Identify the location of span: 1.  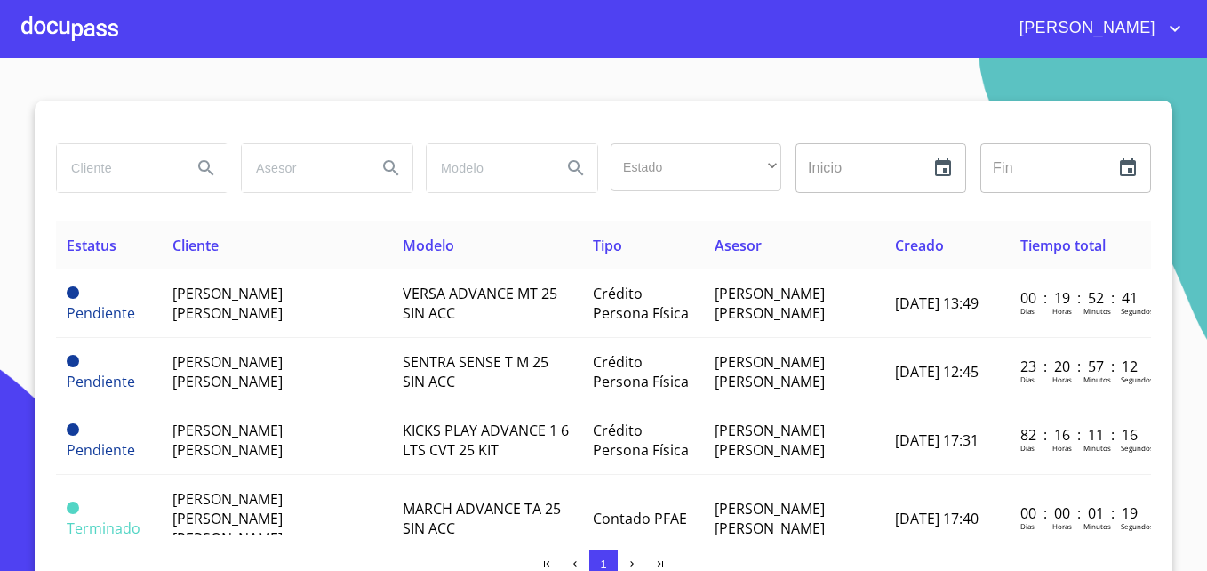
(603, 563).